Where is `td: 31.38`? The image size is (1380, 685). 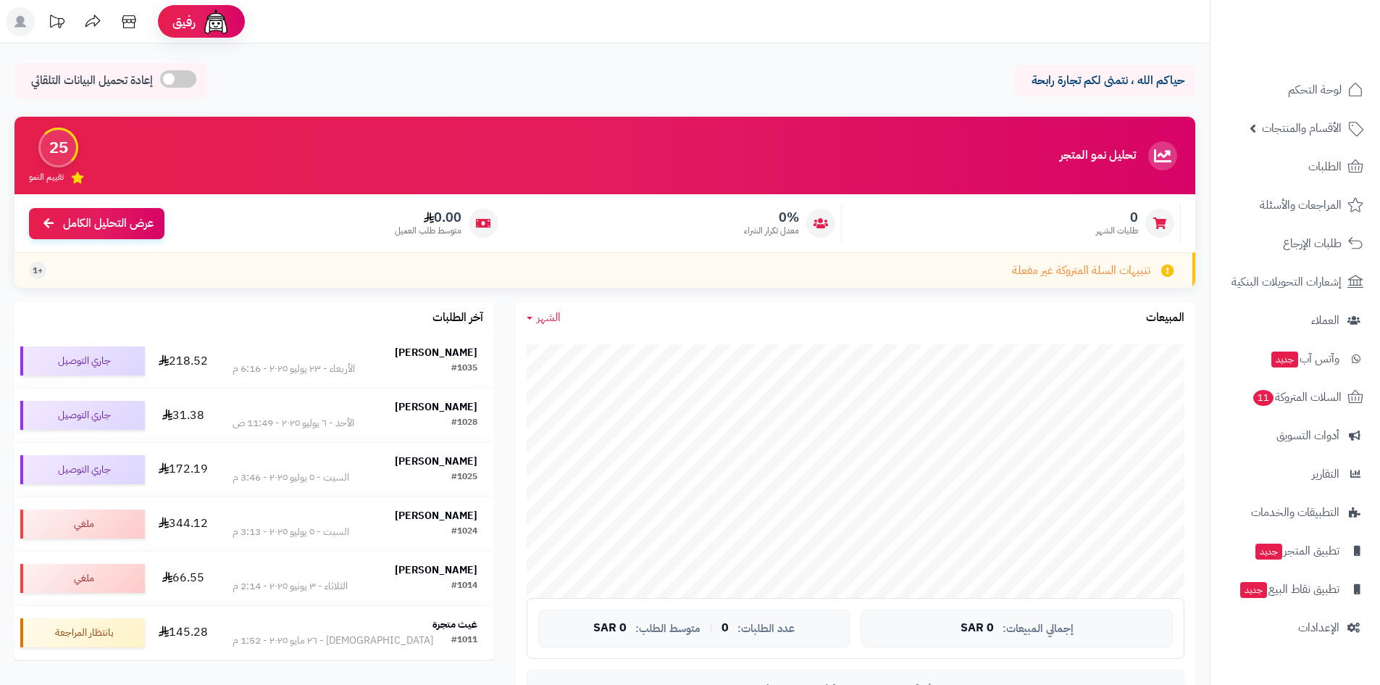
td: 31.38 is located at coordinates (183, 415).